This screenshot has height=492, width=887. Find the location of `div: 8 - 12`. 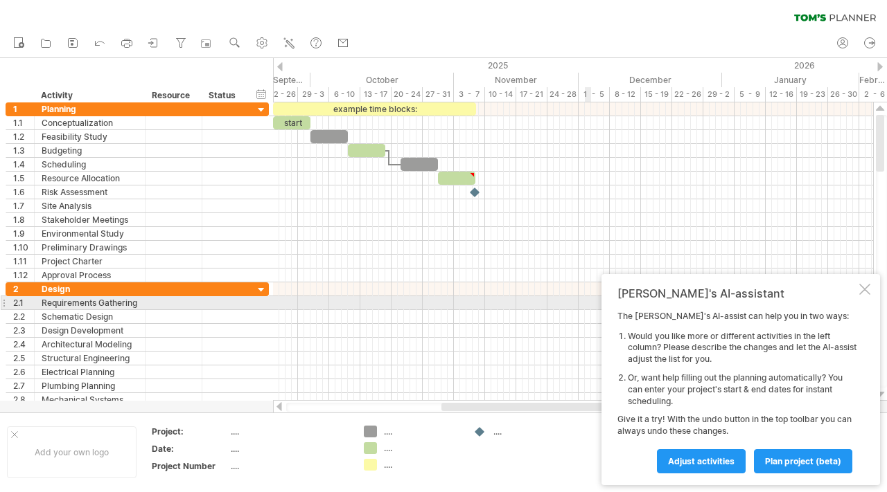

div: 8 - 12 is located at coordinates (625, 94).